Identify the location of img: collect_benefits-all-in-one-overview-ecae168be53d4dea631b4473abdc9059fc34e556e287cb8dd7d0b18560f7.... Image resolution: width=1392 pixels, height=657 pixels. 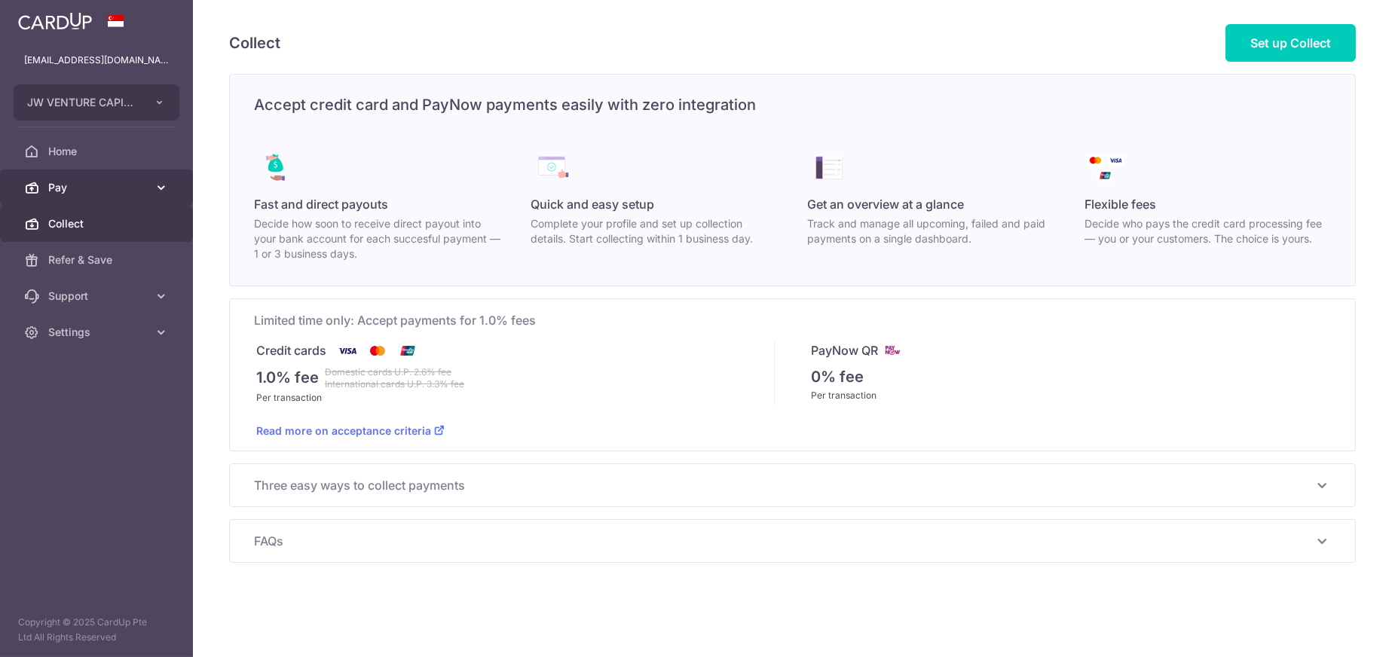
(829, 168).